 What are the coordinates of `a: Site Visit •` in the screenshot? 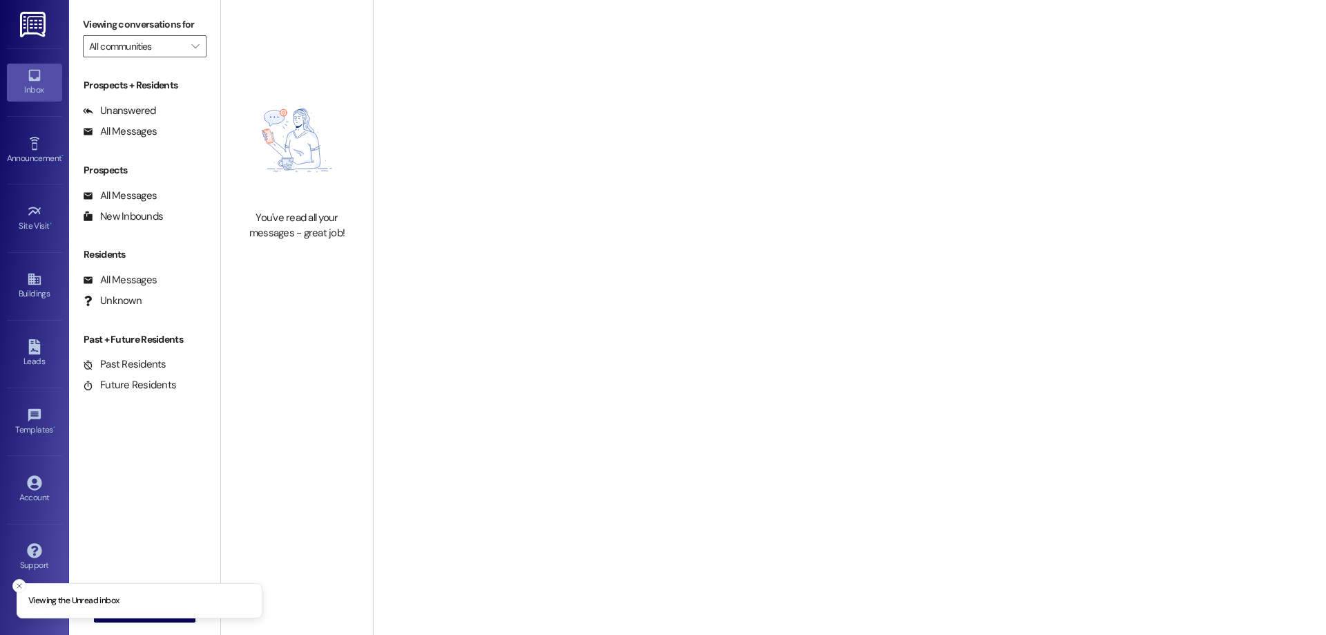 It's located at (35, 218).